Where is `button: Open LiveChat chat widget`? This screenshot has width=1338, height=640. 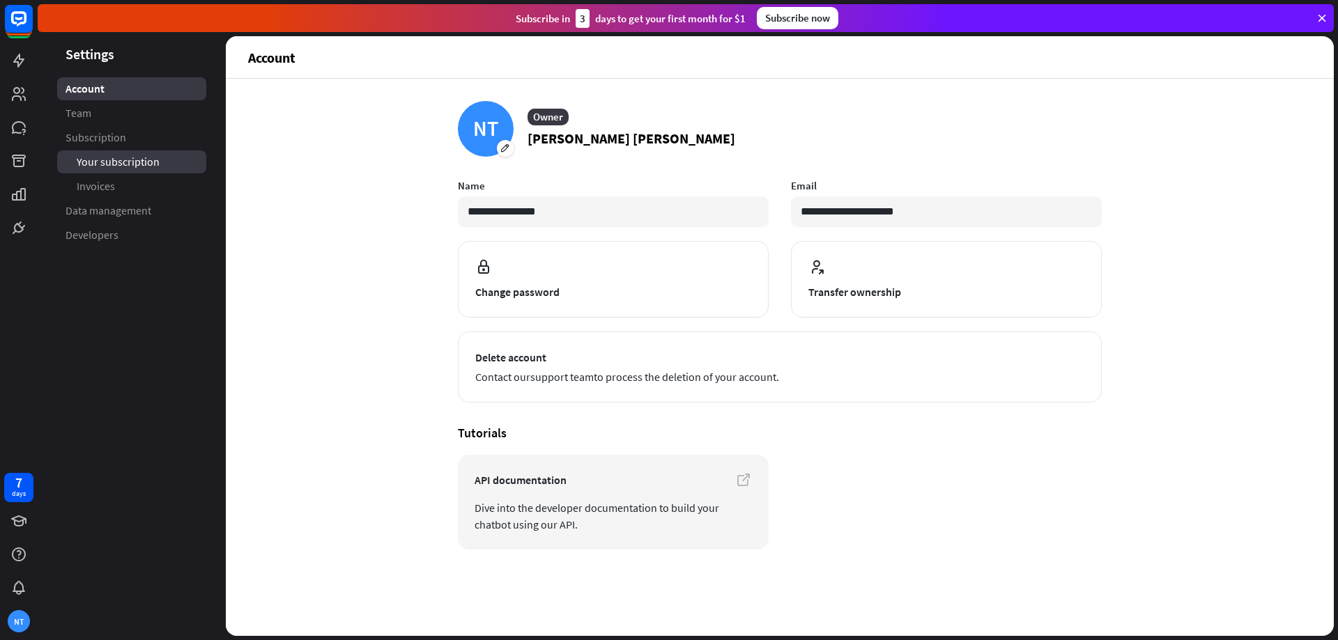 button: Open LiveChat chat widget is located at coordinates (32, 26).